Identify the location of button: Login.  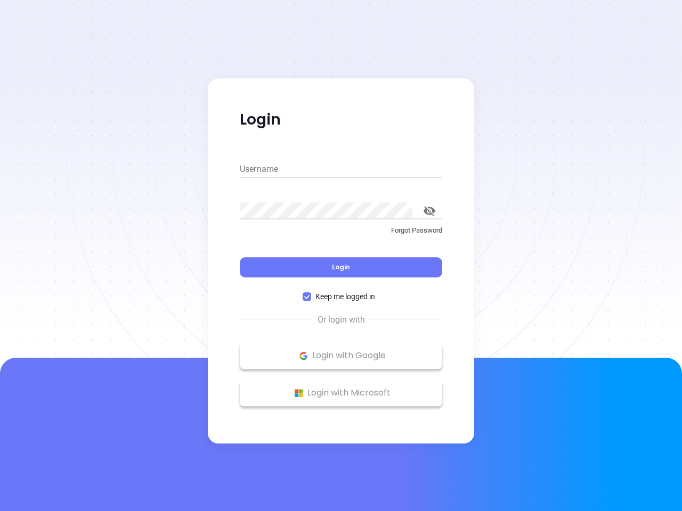
(341, 267).